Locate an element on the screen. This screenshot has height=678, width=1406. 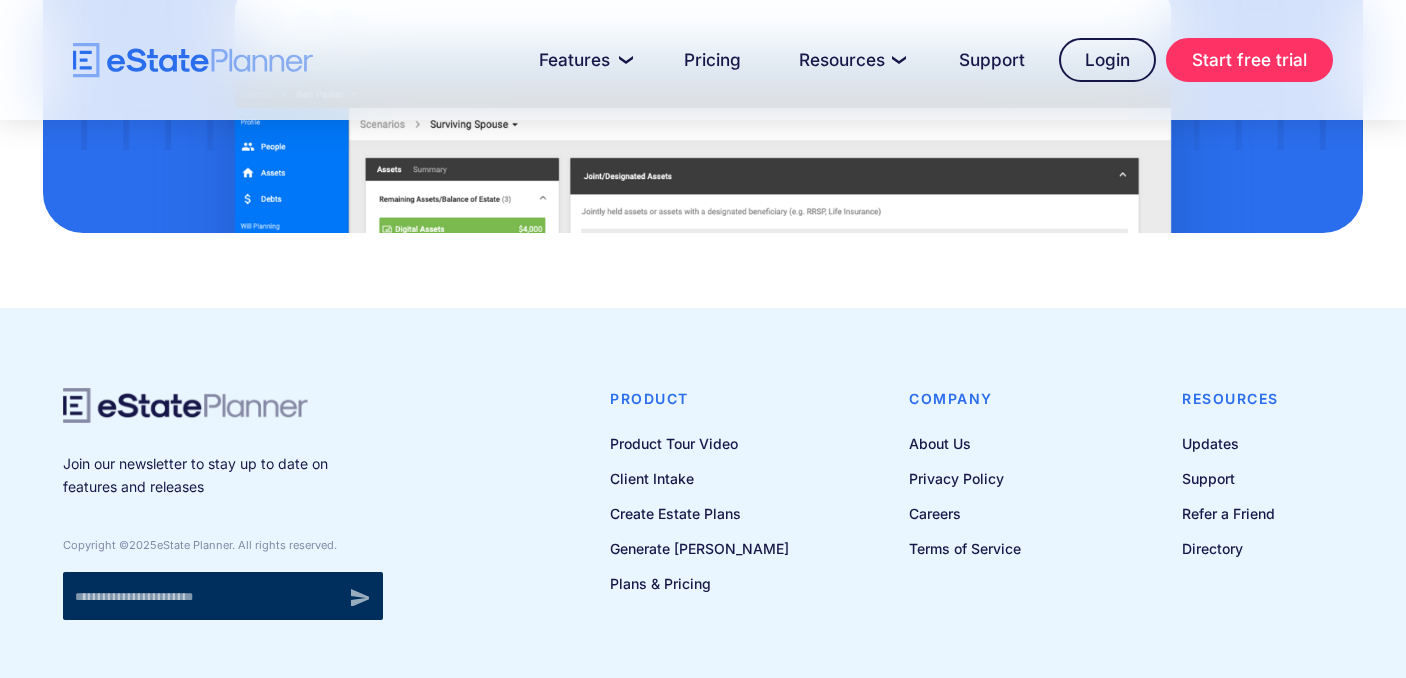
h4: Company is located at coordinates (965, 399).